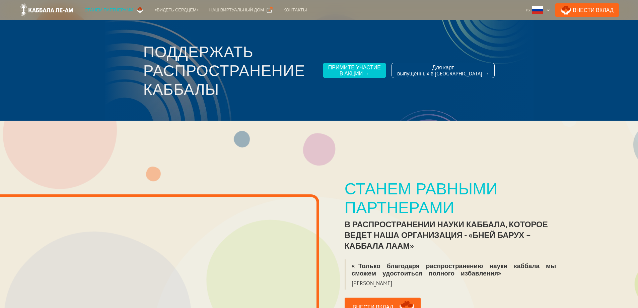  What do you see at coordinates (176, 10) in the screenshot?
I see `div: «Видеть сердцем»` at bounding box center [176, 10].